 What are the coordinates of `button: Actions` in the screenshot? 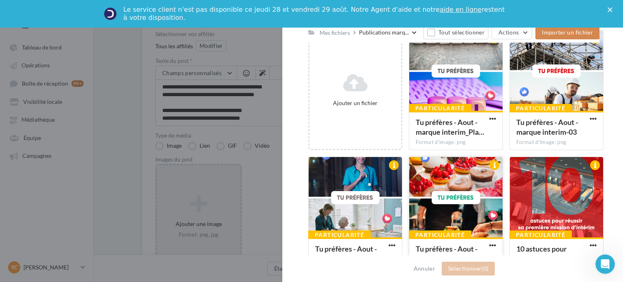 It's located at (512, 32).